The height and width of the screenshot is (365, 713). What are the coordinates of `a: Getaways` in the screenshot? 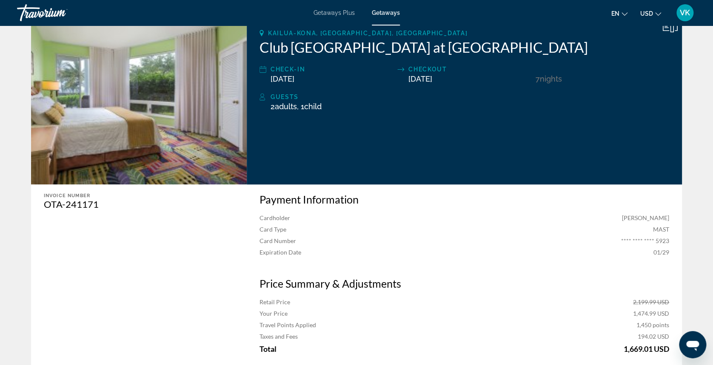 It's located at (386, 13).